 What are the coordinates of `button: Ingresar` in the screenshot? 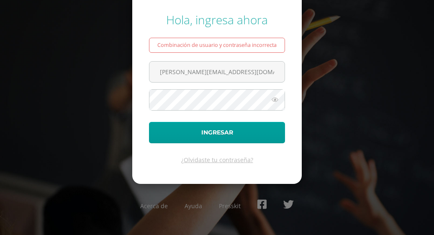 It's located at (217, 132).